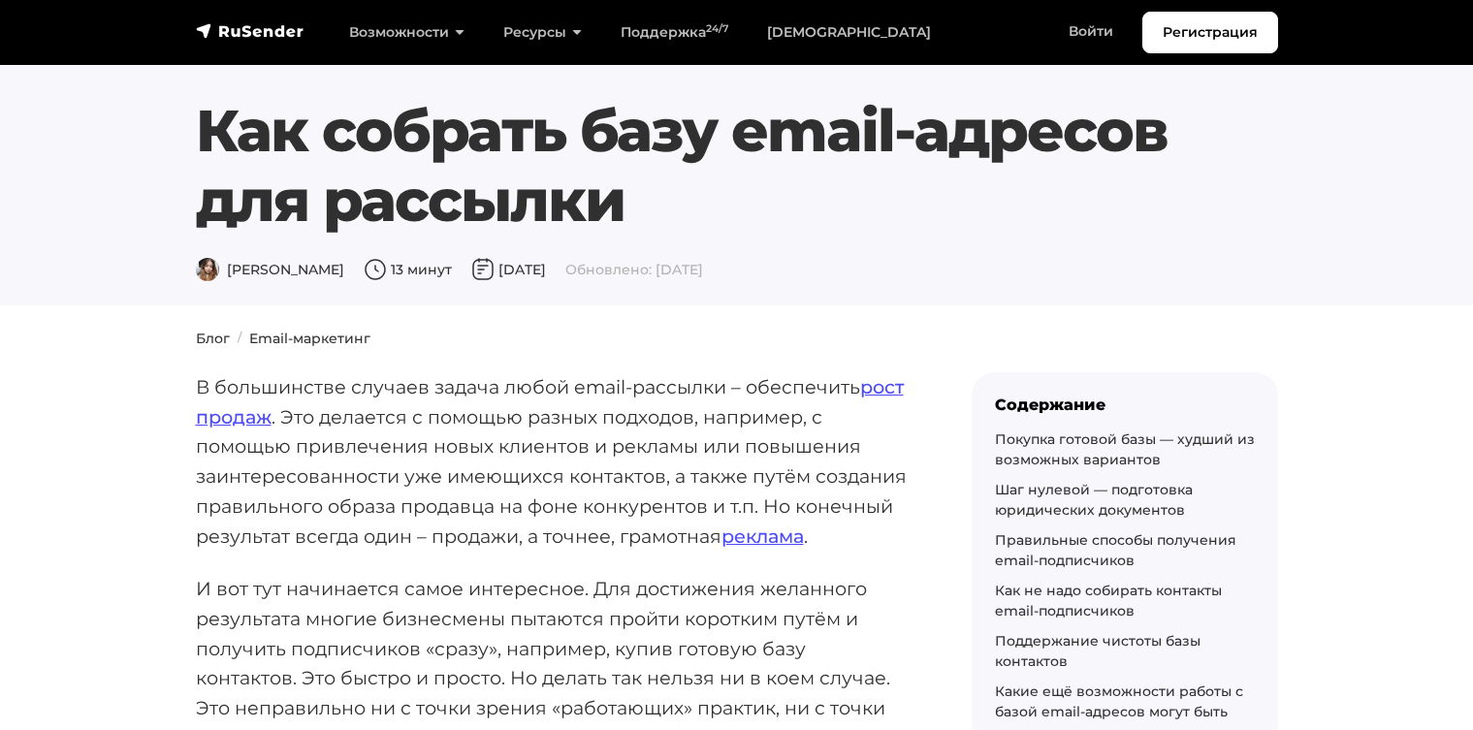  What do you see at coordinates (1119, 701) in the screenshot?
I see `a: Какие ещё возможности работы с базой email-адресов могут быть` at bounding box center [1119, 701].